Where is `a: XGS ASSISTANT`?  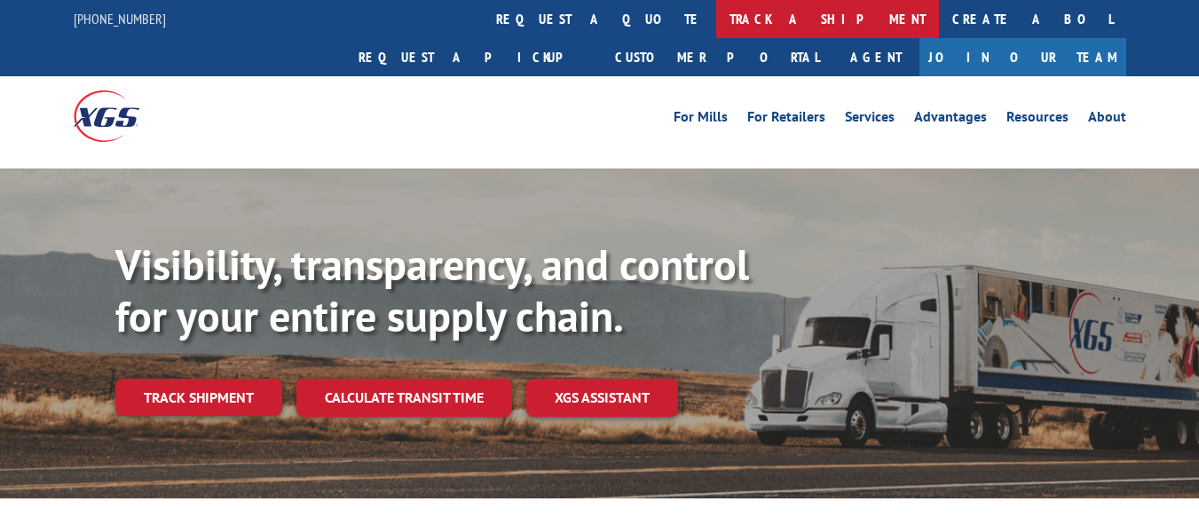 a: XGS ASSISTANT is located at coordinates (602, 398).